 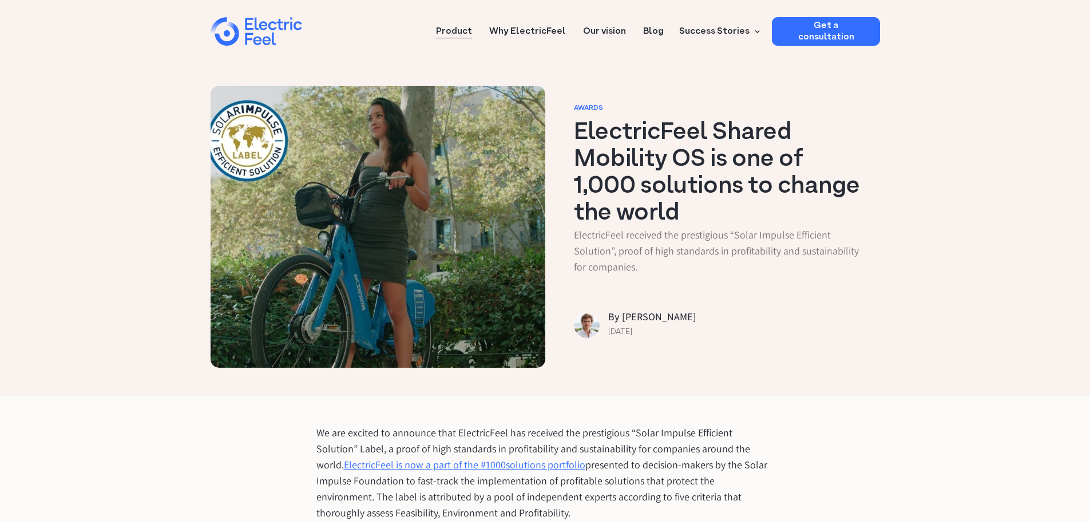 I want to click on p: ElectricFeel received the prestigious “Solar Impulse Efficient Solution”, proof of high standards..., so click(x=718, y=251).